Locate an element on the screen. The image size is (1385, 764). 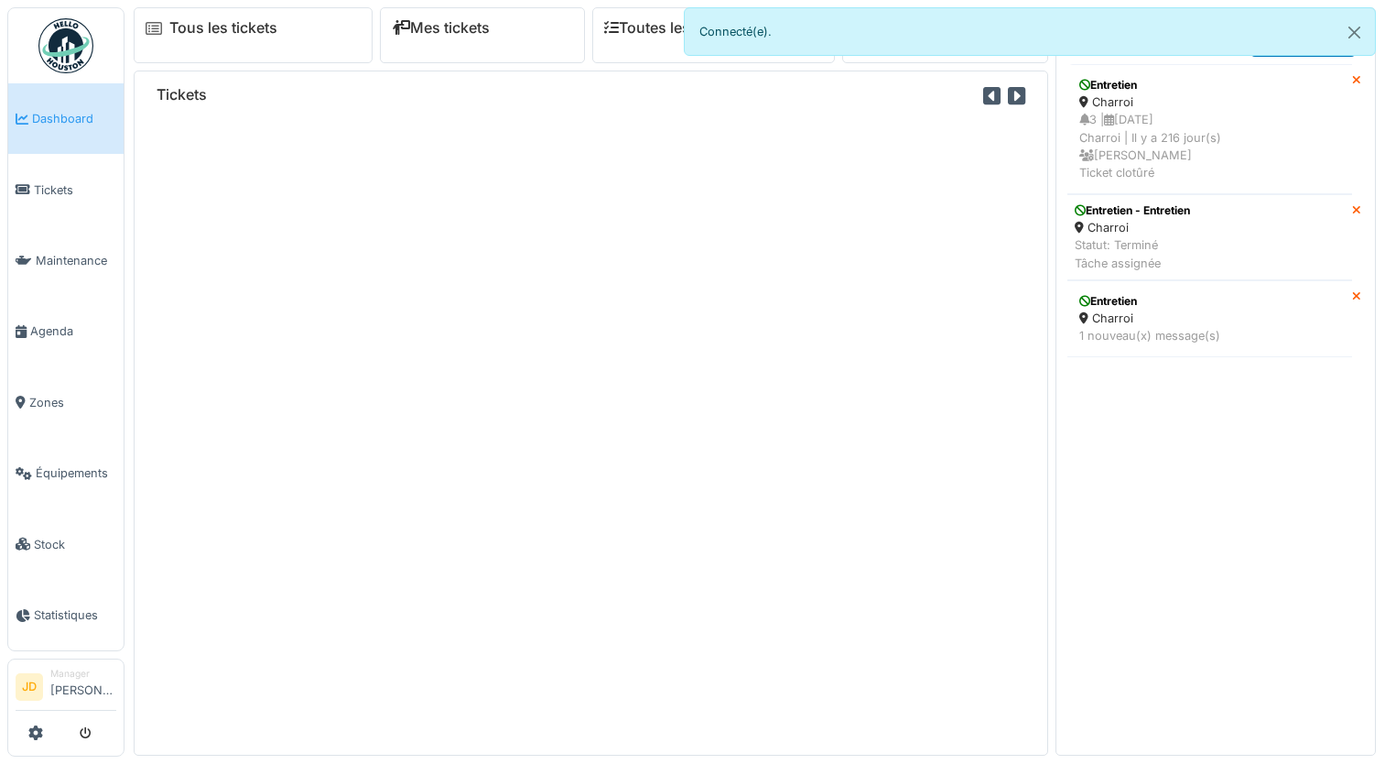
a: Dashboard is located at coordinates (66, 118).